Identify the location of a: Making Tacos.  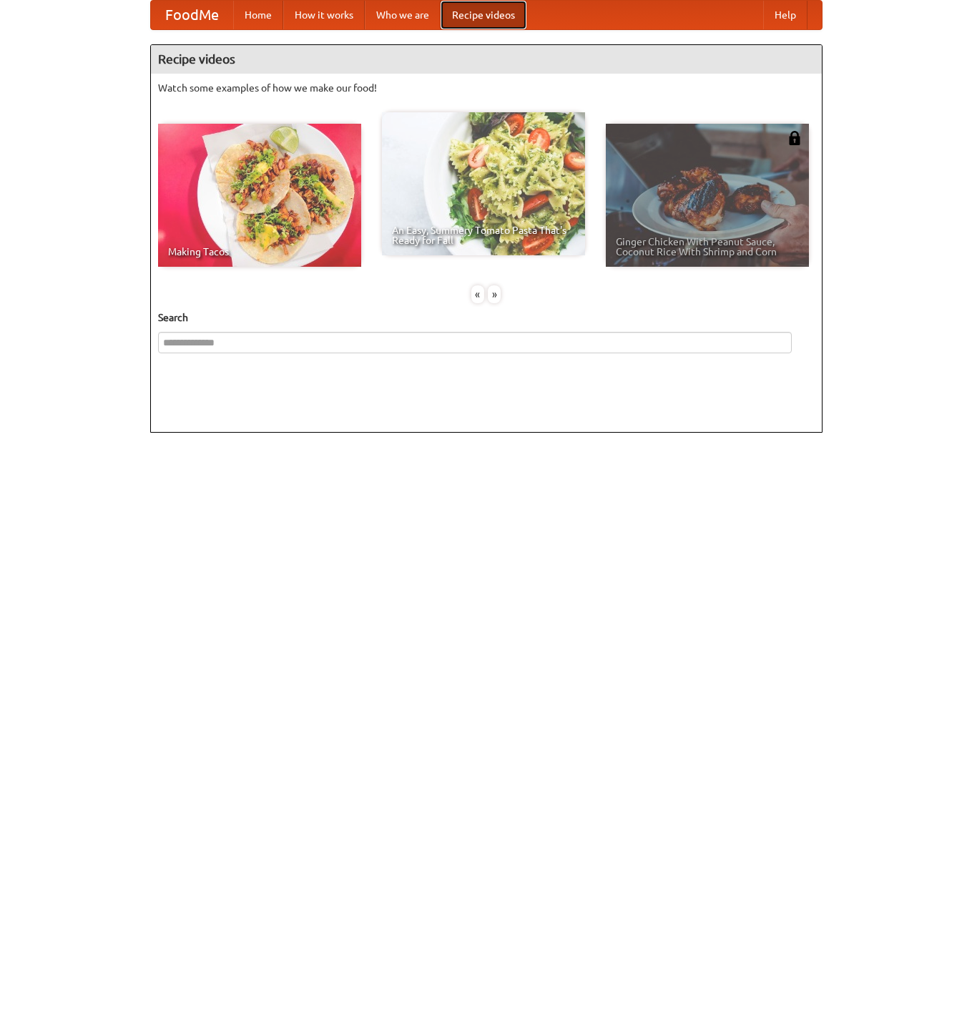
(260, 195).